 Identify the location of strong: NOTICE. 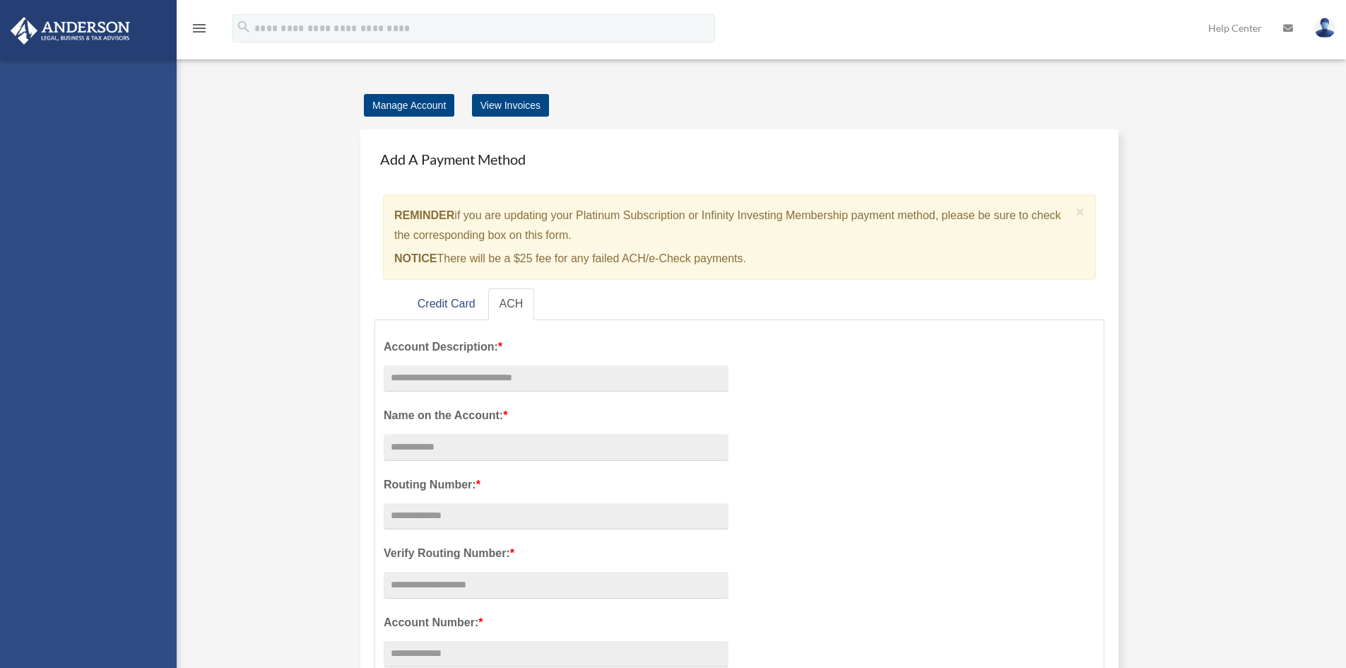
(415, 258).